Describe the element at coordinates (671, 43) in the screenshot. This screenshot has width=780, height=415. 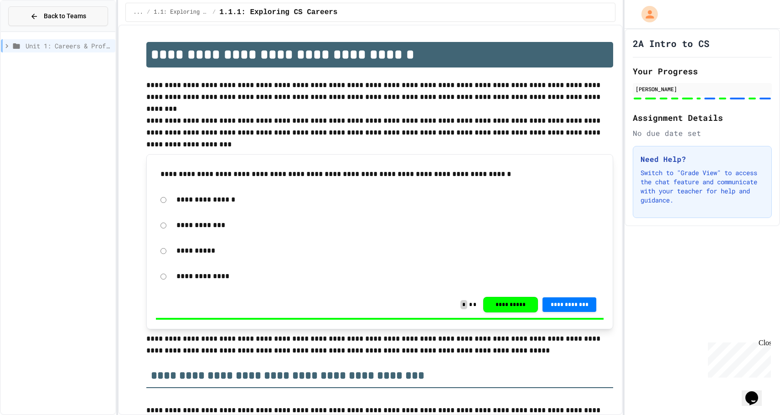
I see `h1: 2A Intro to CS` at that location.